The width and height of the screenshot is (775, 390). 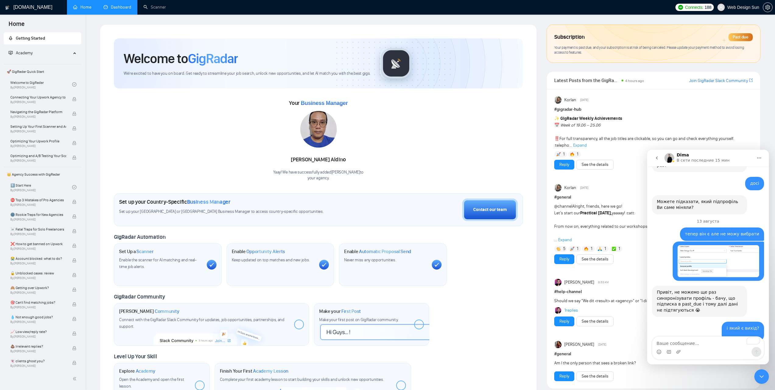 I want to click on span: Optimizing and A/B Testing Your Scanner for Better Results, so click(x=38, y=156).